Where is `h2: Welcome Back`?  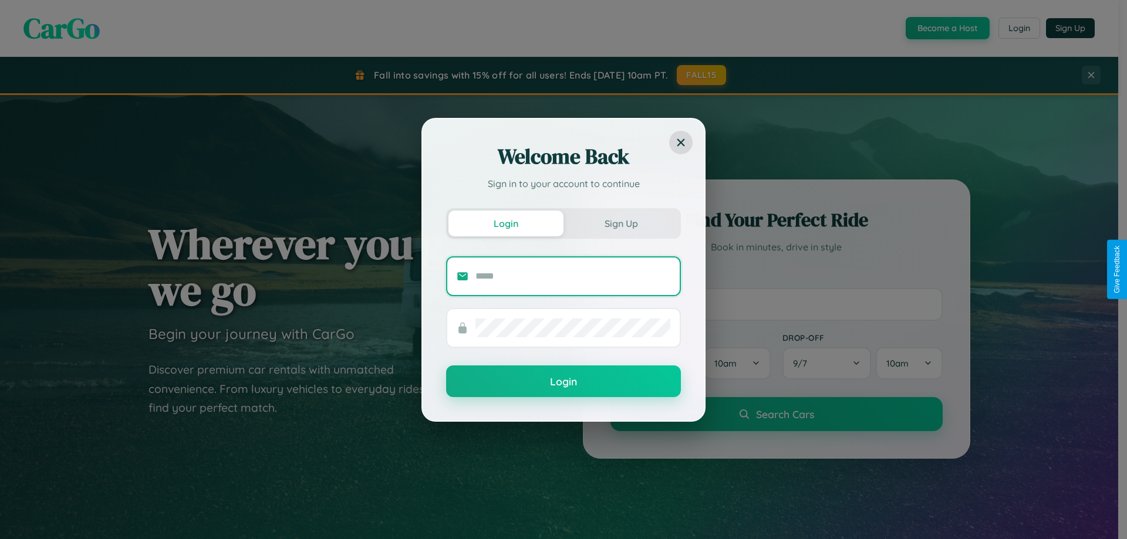 h2: Welcome Back is located at coordinates (563, 157).